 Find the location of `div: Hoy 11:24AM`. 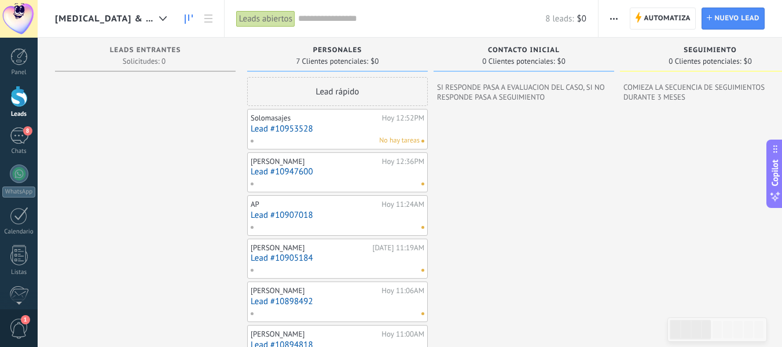

div: Hoy 11:24AM is located at coordinates (403, 204).